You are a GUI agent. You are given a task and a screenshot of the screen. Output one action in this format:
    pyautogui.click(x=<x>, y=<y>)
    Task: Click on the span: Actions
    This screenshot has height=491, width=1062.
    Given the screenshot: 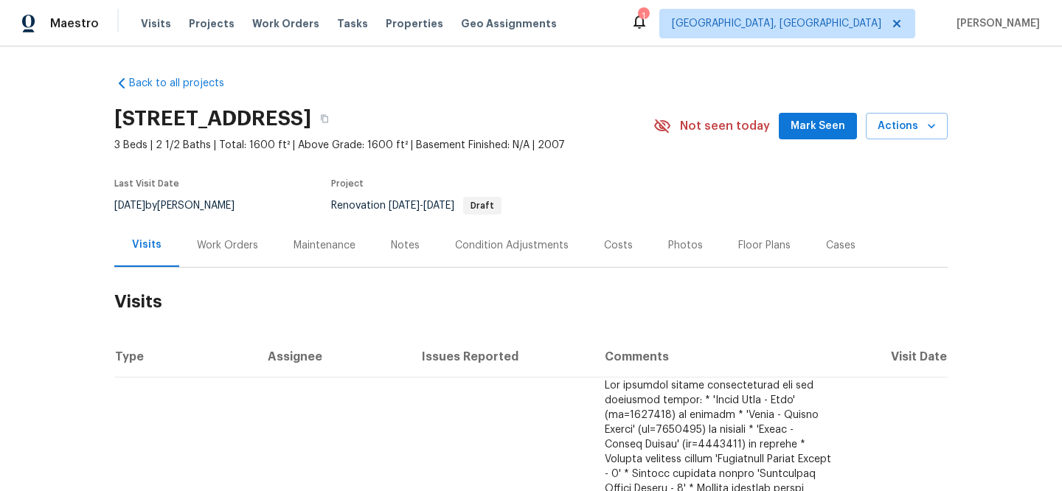 What is the action you would take?
    pyautogui.click(x=906, y=126)
    